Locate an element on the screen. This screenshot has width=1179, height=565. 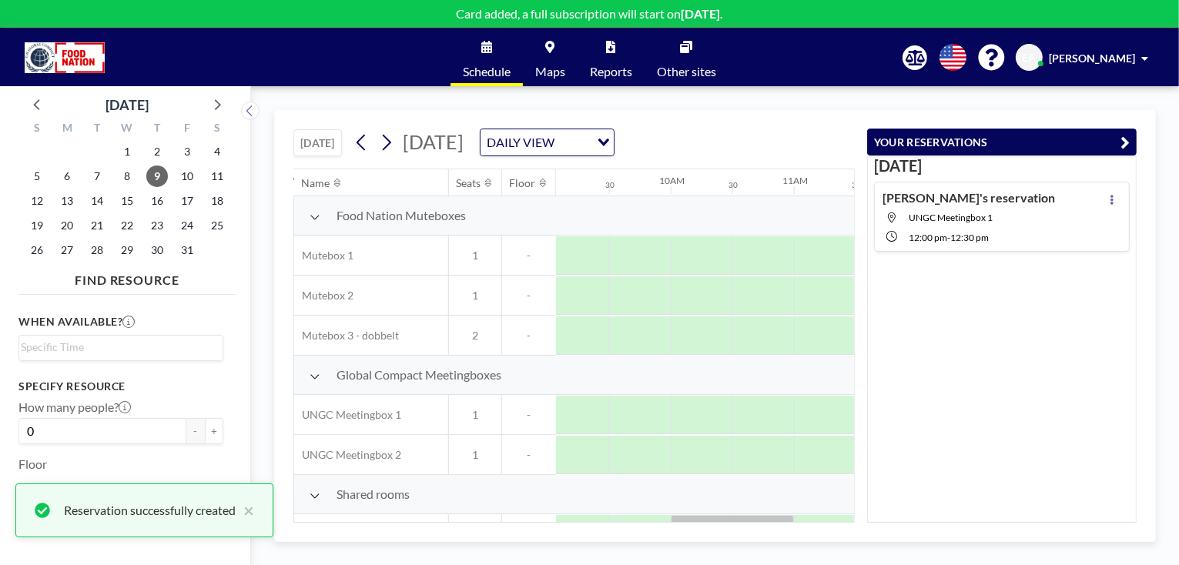
span: Mutebox 3 - dobbelt is located at coordinates (346, 336).